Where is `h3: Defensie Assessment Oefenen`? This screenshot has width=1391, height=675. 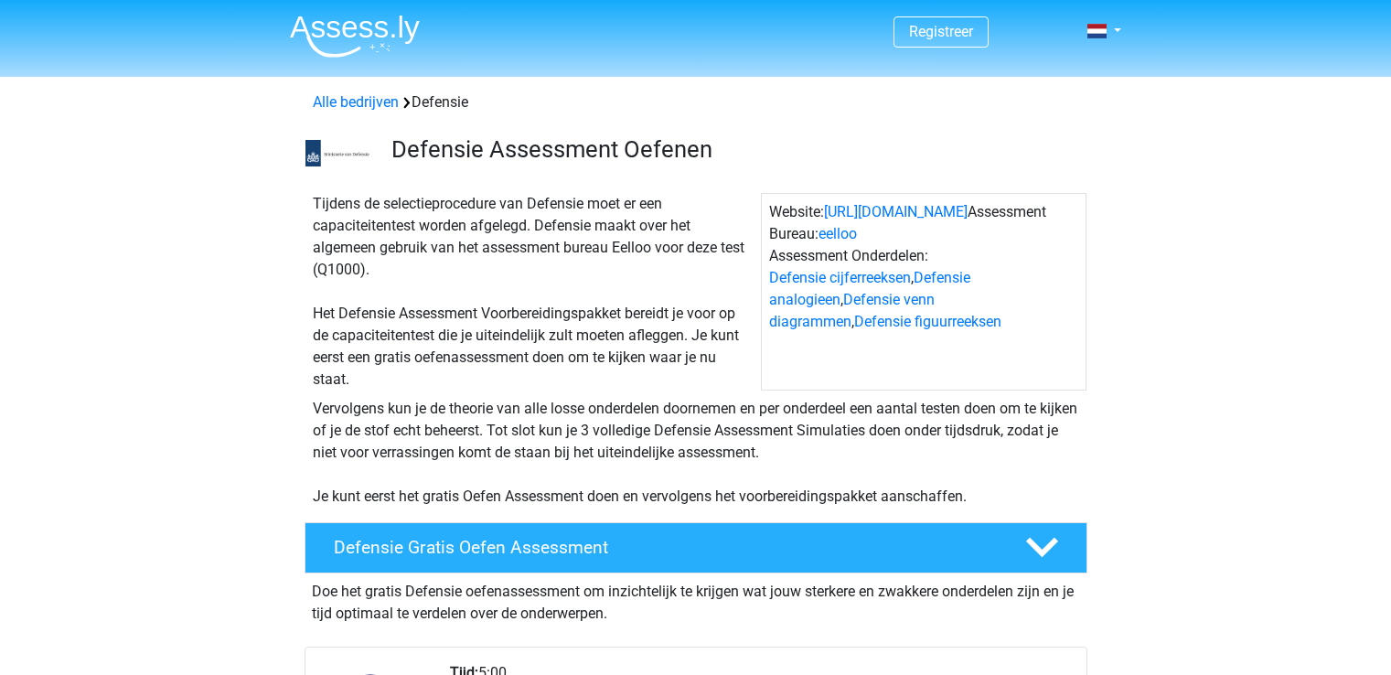 h3: Defensie Assessment Oefenen is located at coordinates (732, 149).